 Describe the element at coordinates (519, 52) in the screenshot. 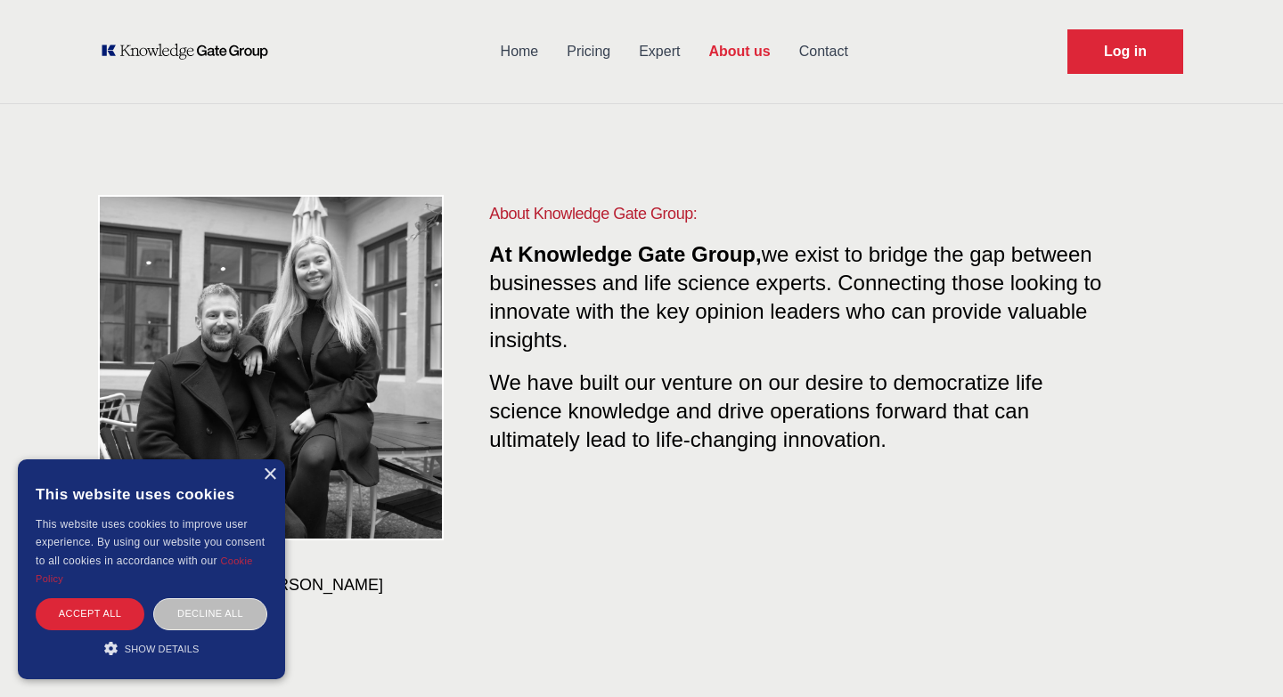

I see `a: Home` at that location.